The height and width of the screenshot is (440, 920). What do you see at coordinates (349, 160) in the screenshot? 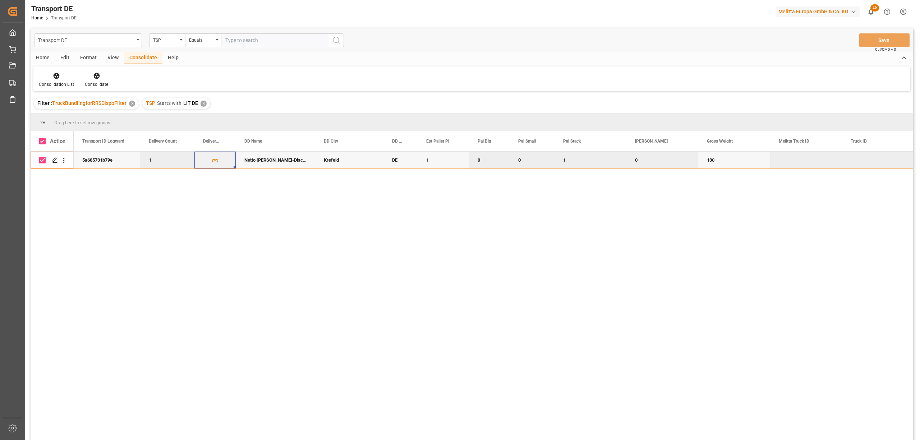
I see `div: Krefeld` at bounding box center [349, 160].